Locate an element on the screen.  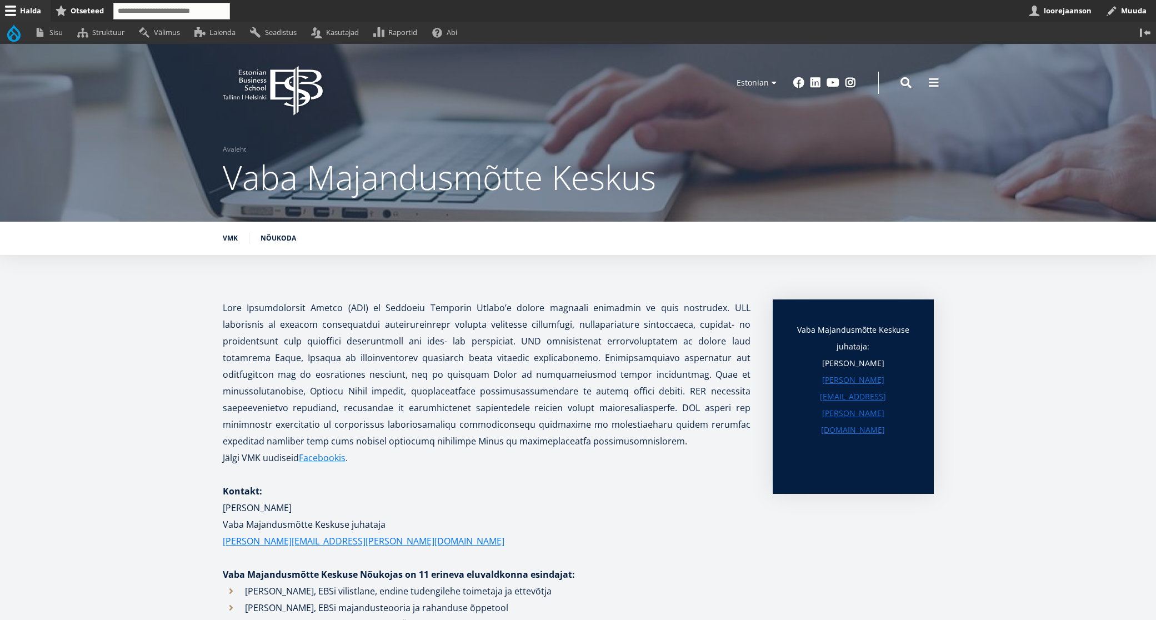
p: Vaba Majandusmõtte Keskuse juhataja: is located at coordinates (853, 338).